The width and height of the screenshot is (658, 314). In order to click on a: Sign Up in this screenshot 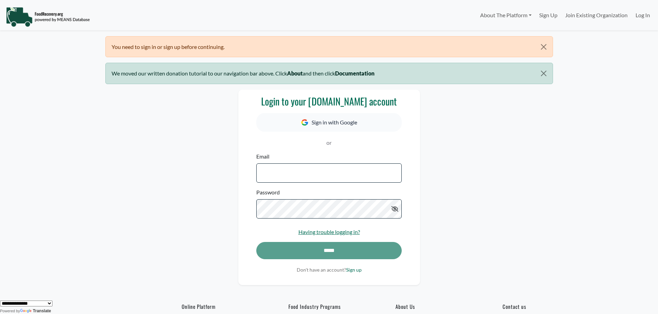, I will do `click(548, 15)`.